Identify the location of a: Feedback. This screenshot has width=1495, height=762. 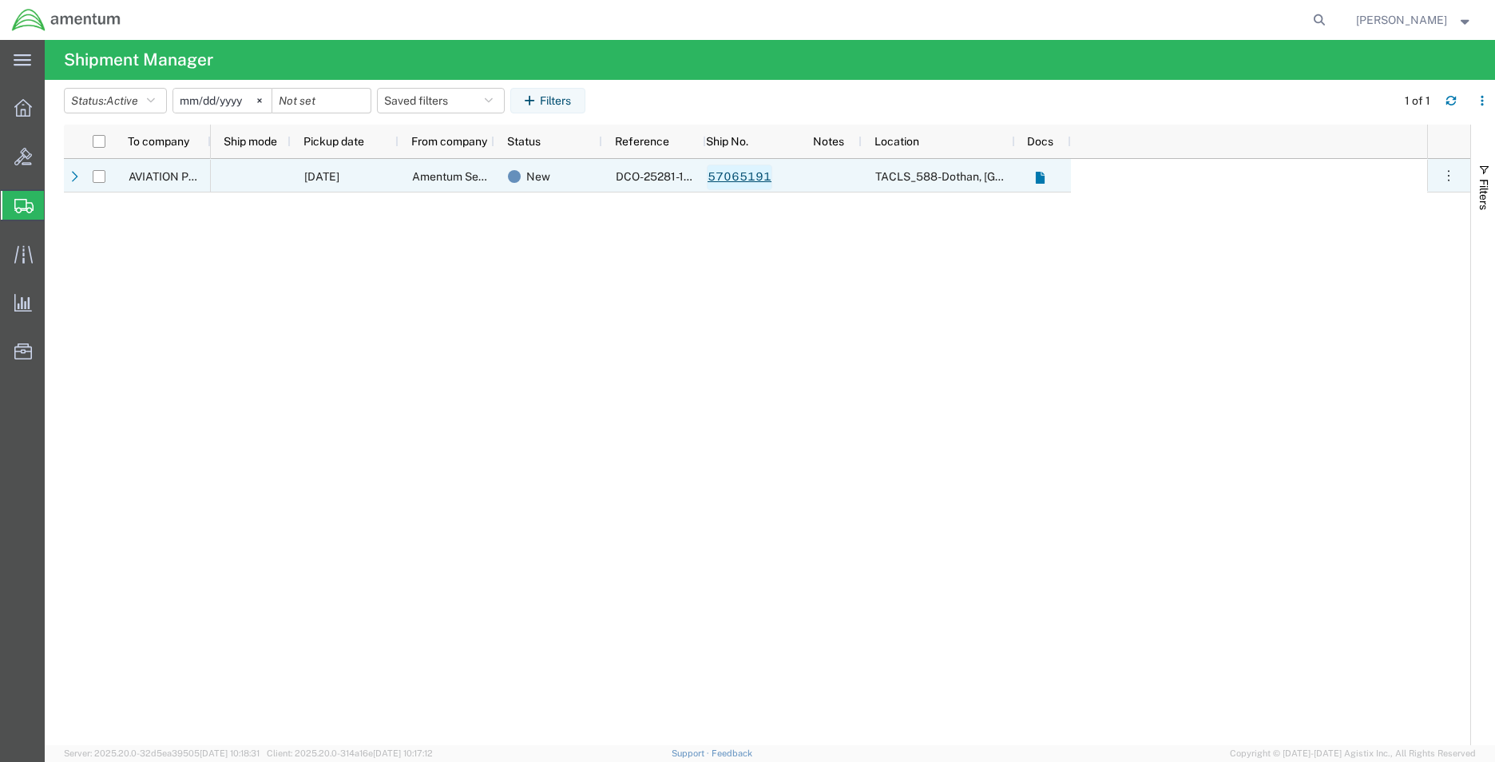
(732, 753).